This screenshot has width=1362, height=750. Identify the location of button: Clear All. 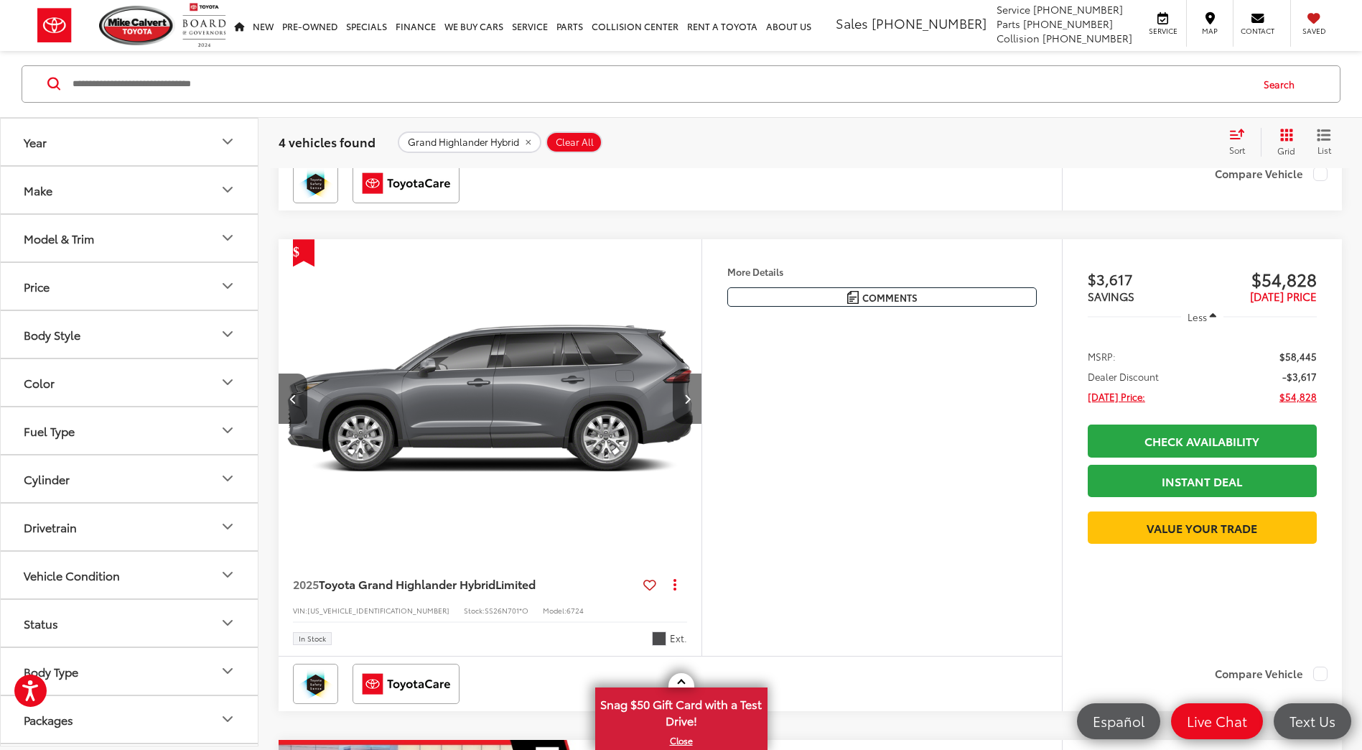
(574, 142).